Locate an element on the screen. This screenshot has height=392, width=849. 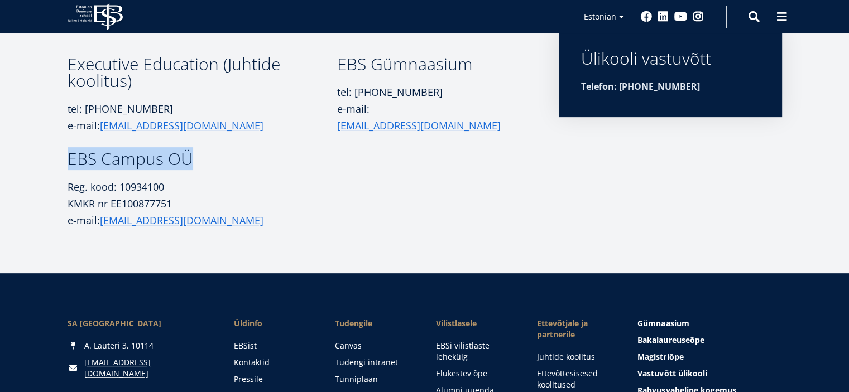
span: Ettevõtjale ja partnerile is located at coordinates (575, 329).